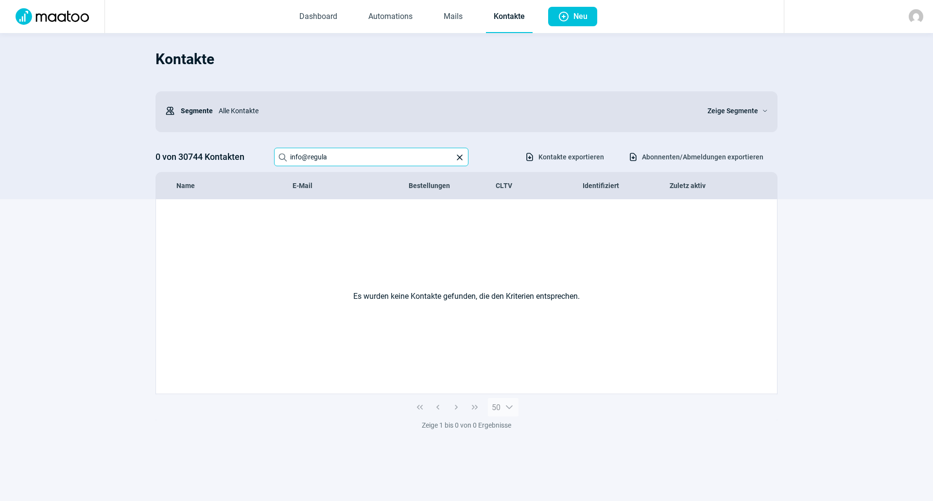 The width and height of the screenshot is (933, 501). Describe the element at coordinates (733, 111) in the screenshot. I see `span: Zeige Segmente` at that location.